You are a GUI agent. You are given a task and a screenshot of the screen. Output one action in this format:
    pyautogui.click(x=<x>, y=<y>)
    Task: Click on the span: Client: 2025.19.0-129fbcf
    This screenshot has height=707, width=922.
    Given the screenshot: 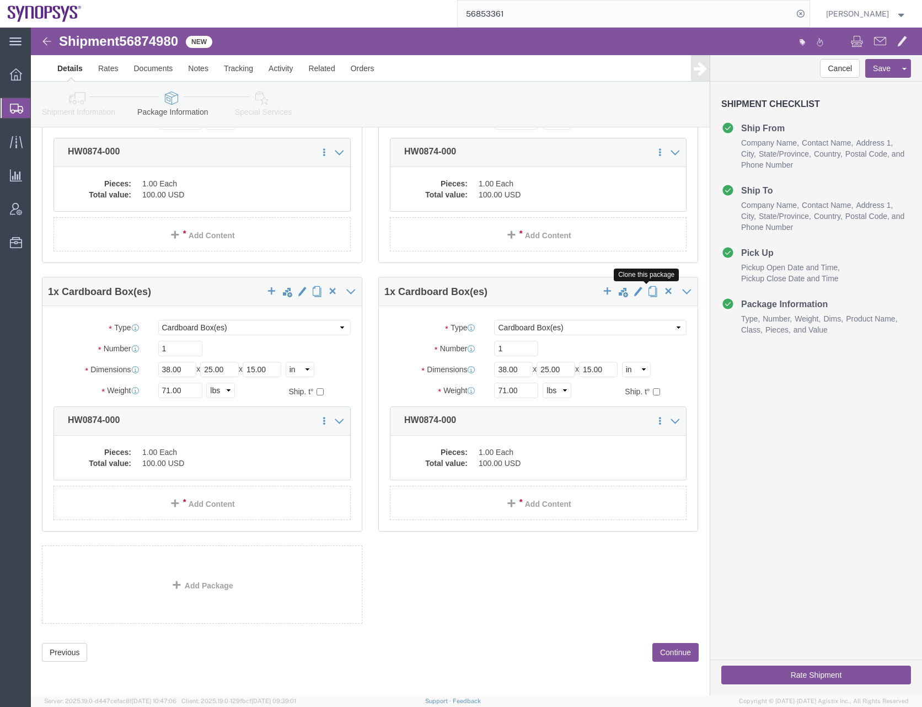 What is the action you would take?
    pyautogui.click(x=239, y=701)
    